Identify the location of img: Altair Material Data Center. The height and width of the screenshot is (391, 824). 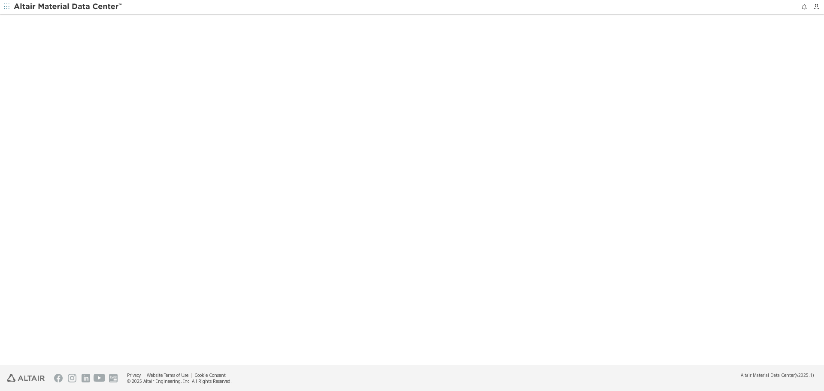
(68, 7).